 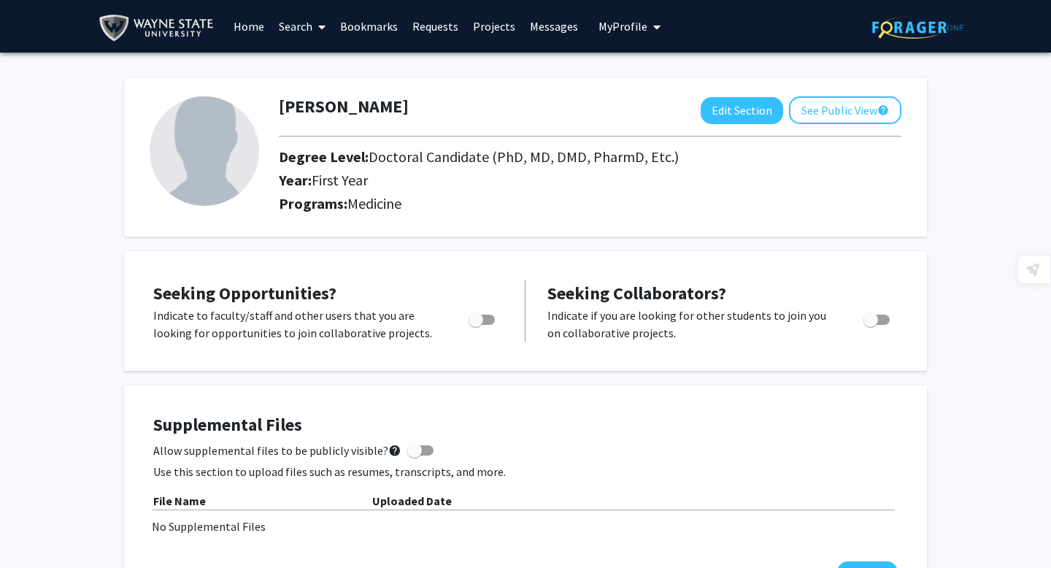 What do you see at coordinates (297, 324) in the screenshot?
I see `p: Indicate to faculty/staff and other users that you are looking for opportunities to join collabor...` at bounding box center [297, 324].